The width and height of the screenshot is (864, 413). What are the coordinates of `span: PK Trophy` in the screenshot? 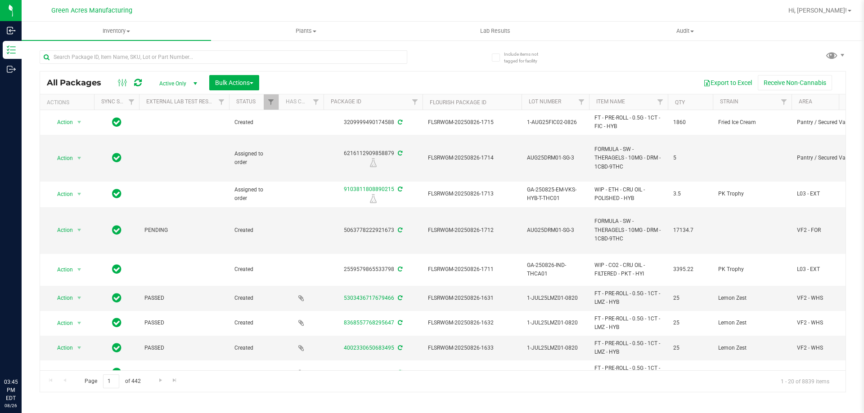 It's located at (752, 194).